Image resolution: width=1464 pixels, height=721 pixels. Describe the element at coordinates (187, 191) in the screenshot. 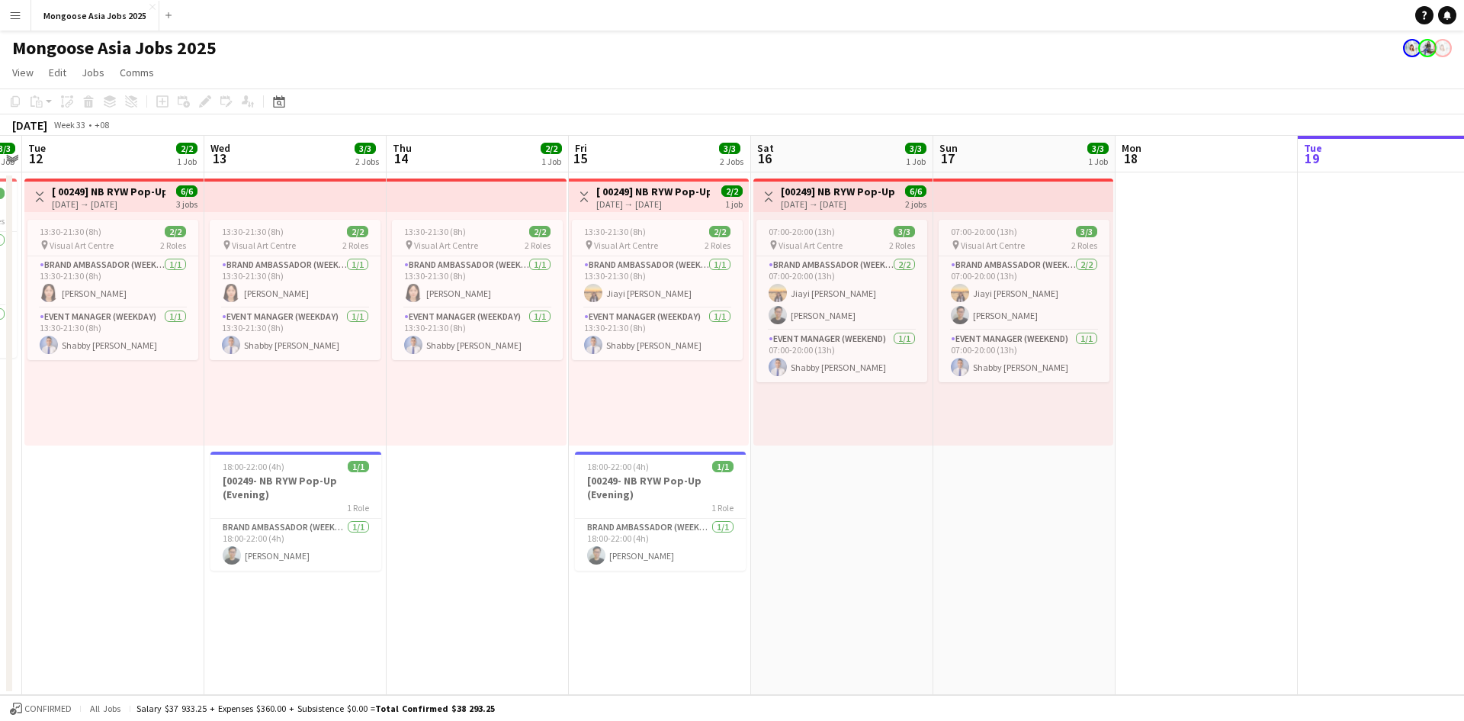

I see `span: 6/6` at that location.